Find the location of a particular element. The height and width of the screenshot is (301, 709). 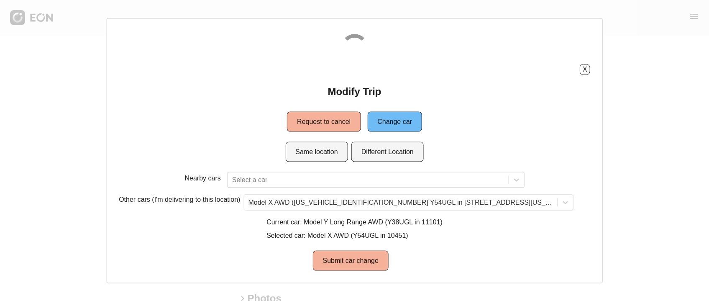

button: Same location is located at coordinates (316, 151).